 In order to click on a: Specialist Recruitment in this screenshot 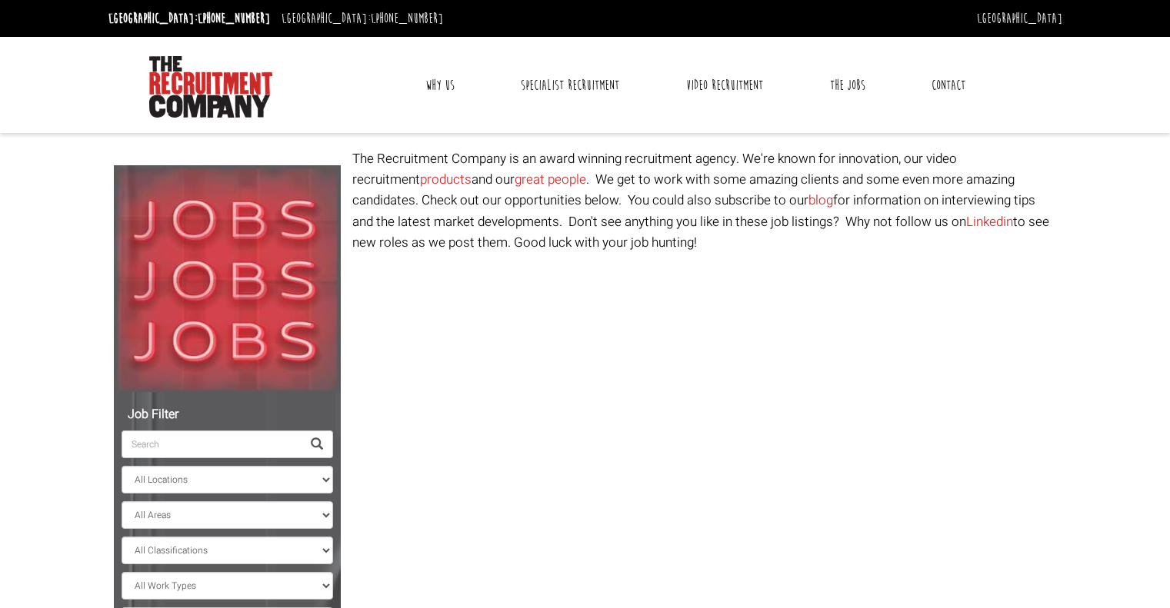, I will do `click(570, 85)`.